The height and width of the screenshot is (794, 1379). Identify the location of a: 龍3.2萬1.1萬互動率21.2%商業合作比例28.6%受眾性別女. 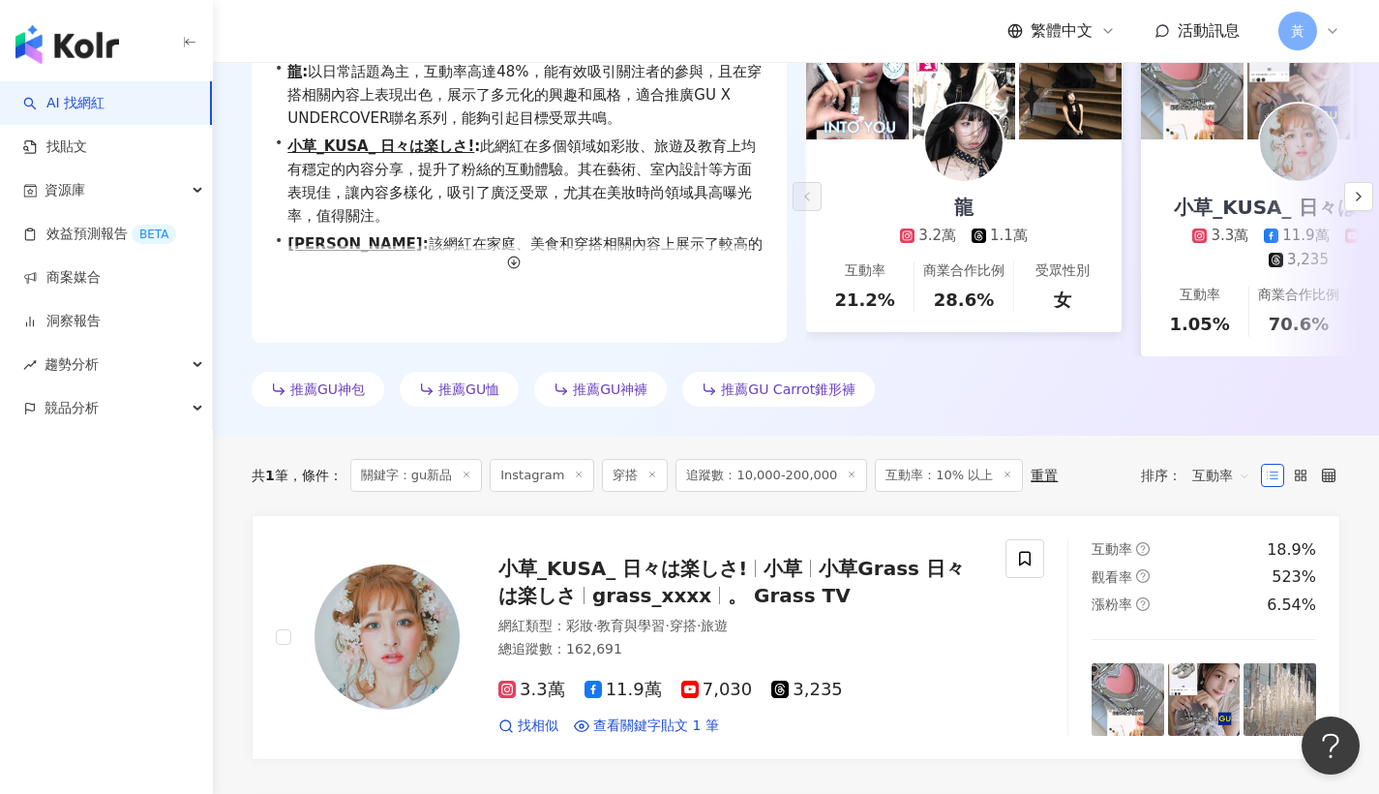
(964, 235).